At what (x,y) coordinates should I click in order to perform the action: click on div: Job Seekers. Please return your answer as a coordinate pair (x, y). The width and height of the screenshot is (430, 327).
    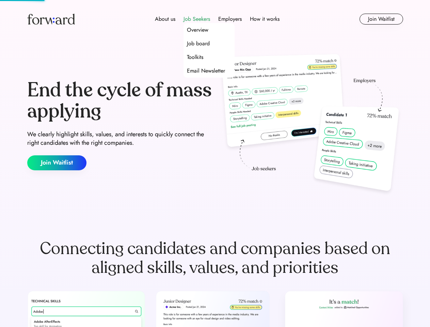
    Looking at the image, I should click on (197, 19).